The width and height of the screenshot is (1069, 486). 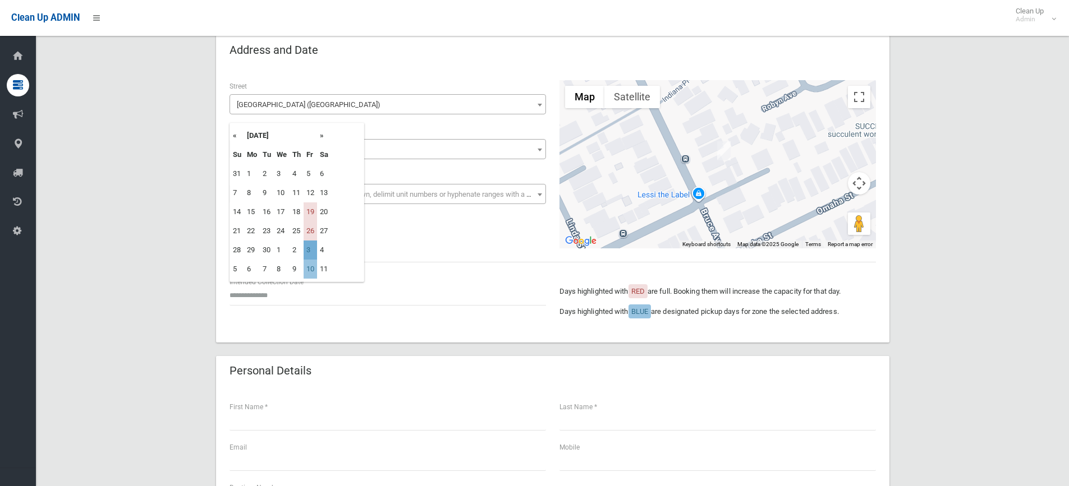 What do you see at coordinates (266, 212) in the screenshot?
I see `td: 16` at bounding box center [266, 212].